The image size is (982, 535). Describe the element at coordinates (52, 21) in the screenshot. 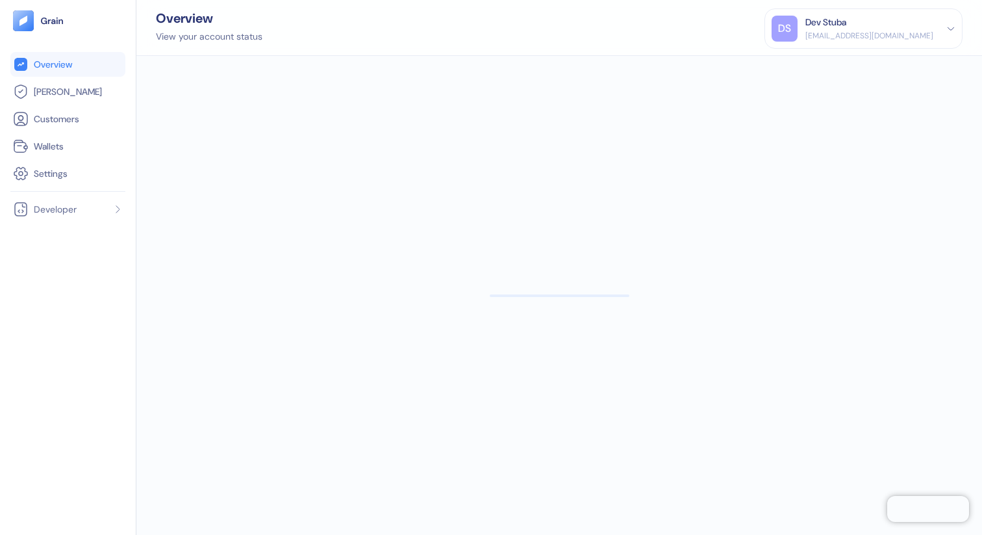

I see `img: logo` at that location.